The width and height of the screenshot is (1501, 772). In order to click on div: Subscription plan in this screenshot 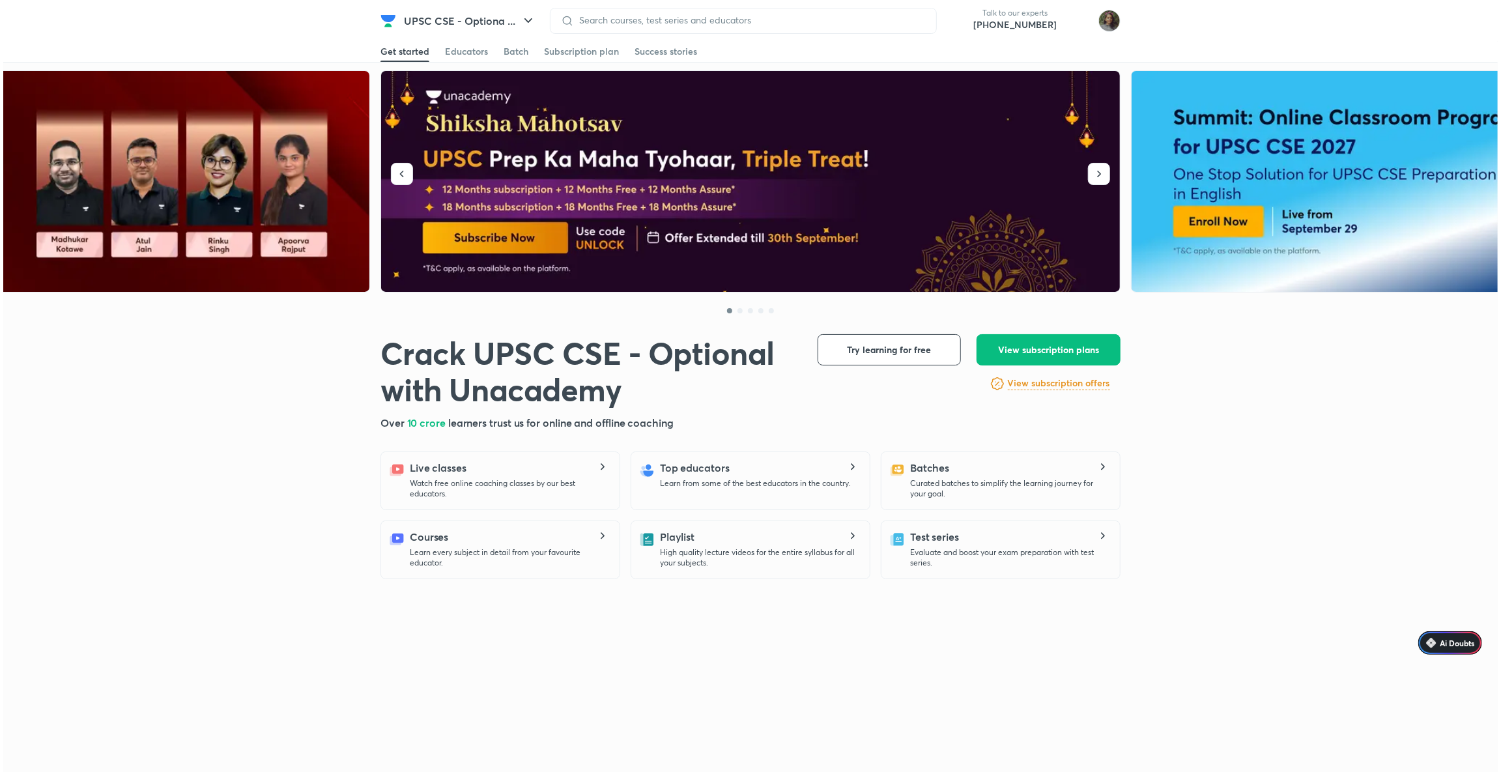, I will do `click(578, 51)`.